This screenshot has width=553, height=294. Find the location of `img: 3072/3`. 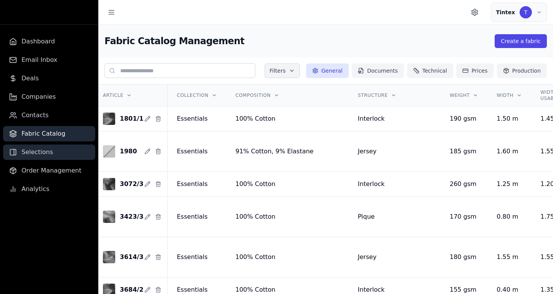

img: 3072/3 is located at coordinates (109, 184).